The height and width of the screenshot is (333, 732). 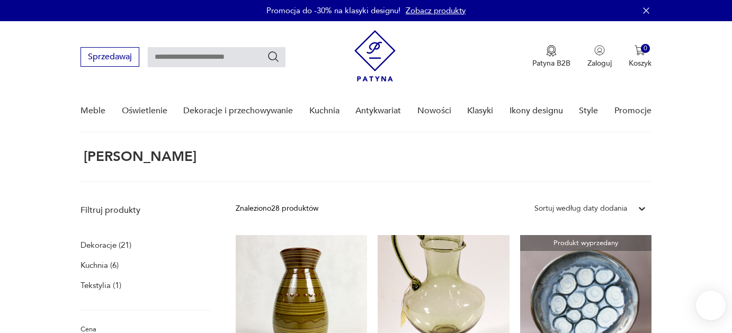 I want to click on a: Style, so click(x=588, y=111).